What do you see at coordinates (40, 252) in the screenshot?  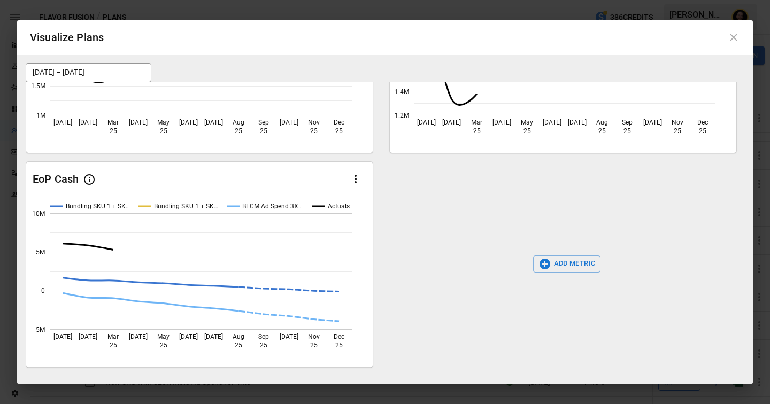 I see `text: 5M` at bounding box center [40, 252].